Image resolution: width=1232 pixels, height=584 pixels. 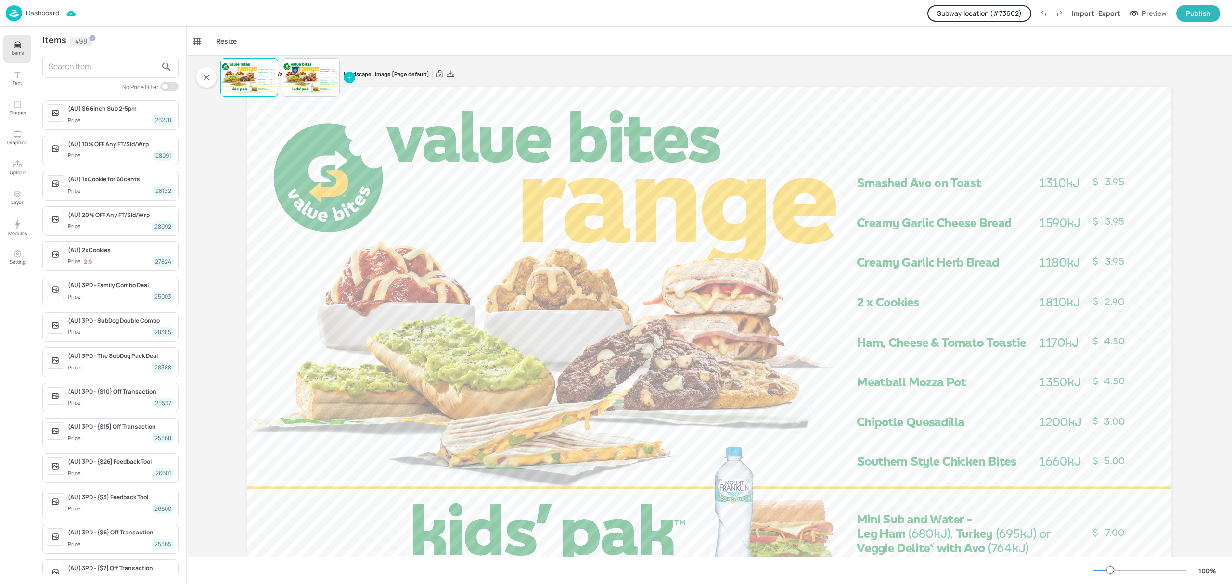 I want to click on div: 25565, so click(x=163, y=544).